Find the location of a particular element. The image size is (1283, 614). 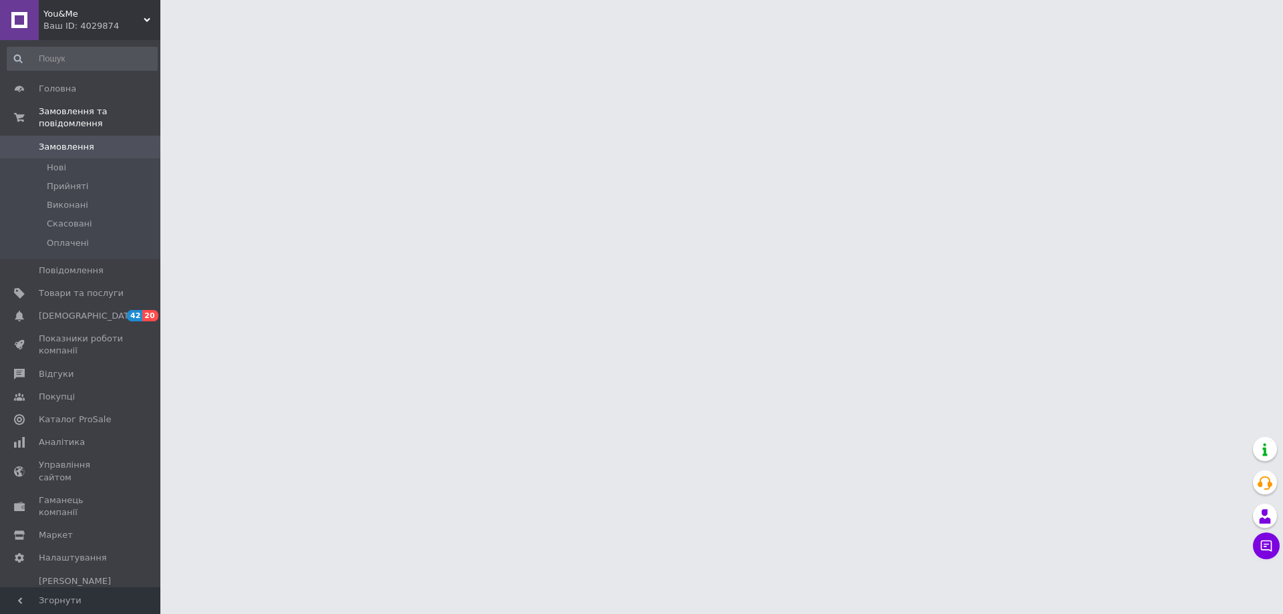

div: Ваш ID: 4029874 is located at coordinates (102, 26).